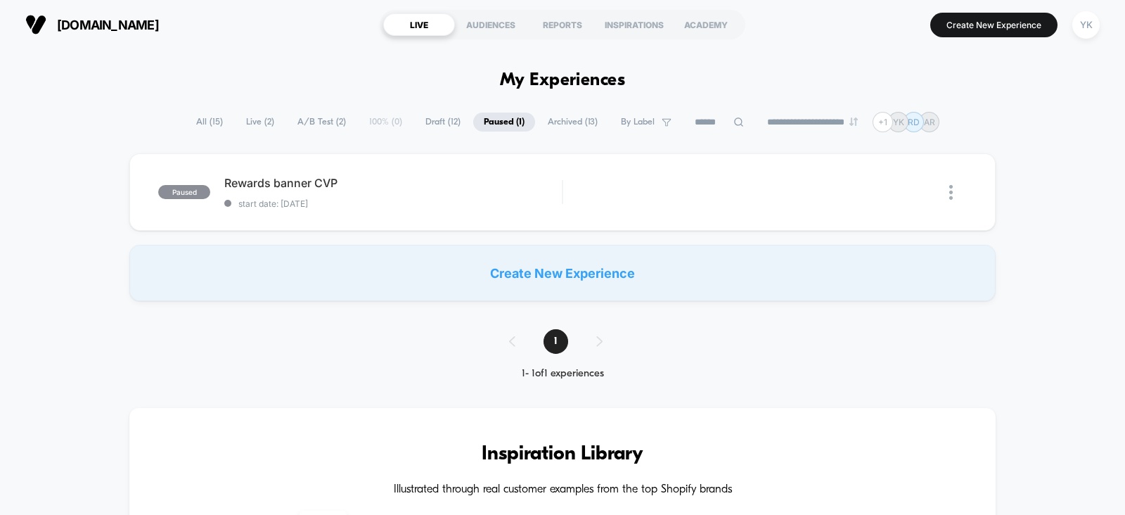 The width and height of the screenshot is (1125, 515). What do you see at coordinates (209, 122) in the screenshot?
I see `span: All ( 15 )` at bounding box center [209, 122].